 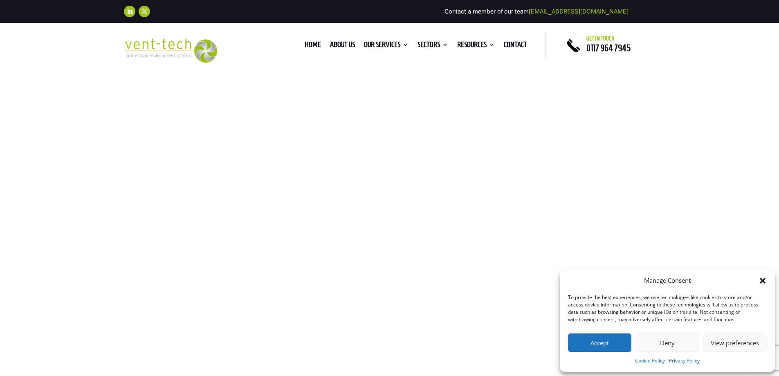 I want to click on a: Follow on LinkedIn, so click(x=130, y=11).